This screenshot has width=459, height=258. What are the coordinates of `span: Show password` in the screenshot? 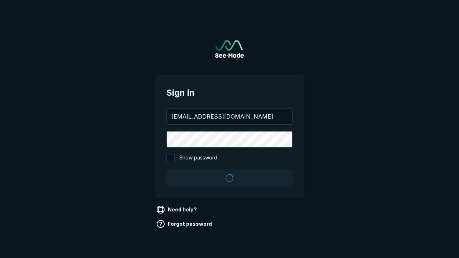 It's located at (198, 158).